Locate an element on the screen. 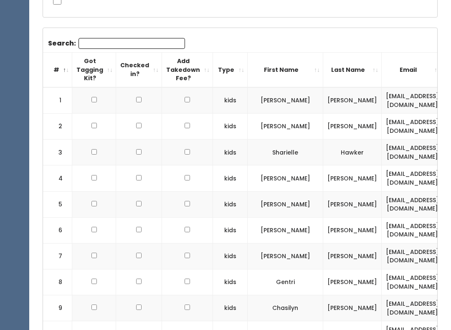 This screenshot has width=451, height=330. td: 9 is located at coordinates (58, 309).